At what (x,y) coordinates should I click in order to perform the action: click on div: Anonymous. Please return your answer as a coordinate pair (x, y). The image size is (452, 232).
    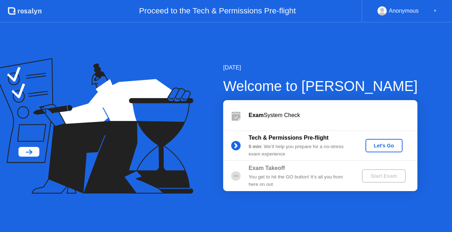
    Looking at the image, I should click on (404, 11).